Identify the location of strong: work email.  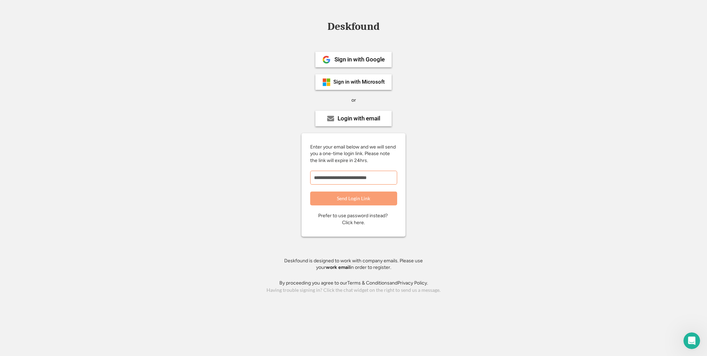
(338, 267).